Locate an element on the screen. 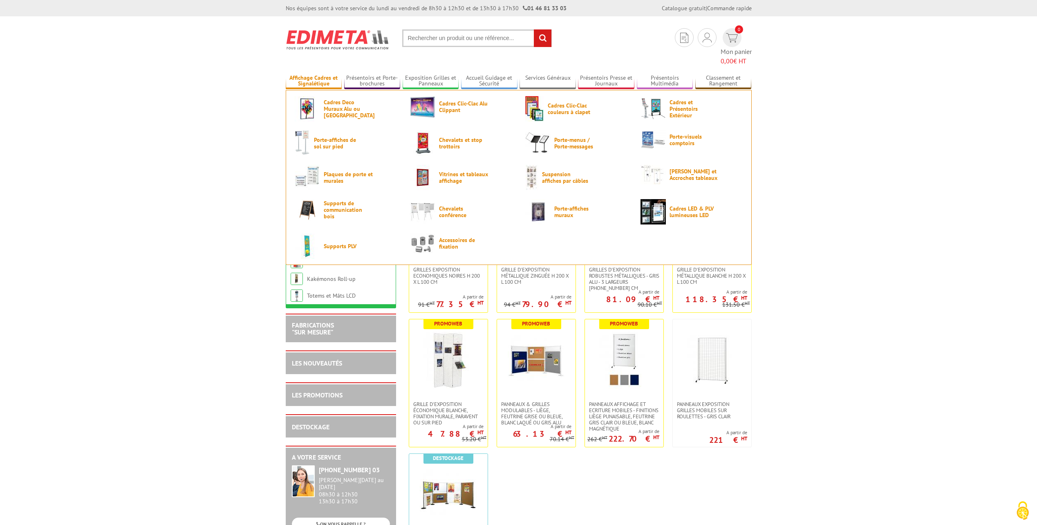 The height and width of the screenshot is (525, 1037). a: Services Généraux is located at coordinates (548, 81).